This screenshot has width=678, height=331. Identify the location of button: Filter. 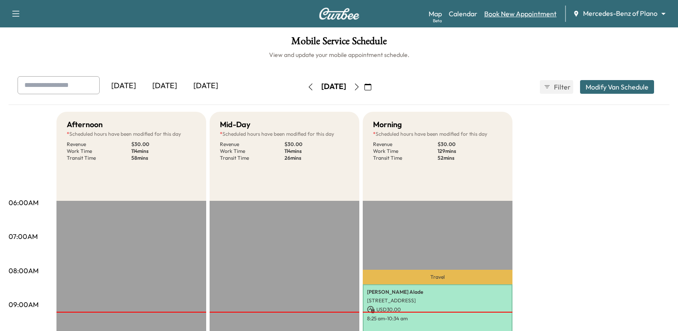
(557, 87).